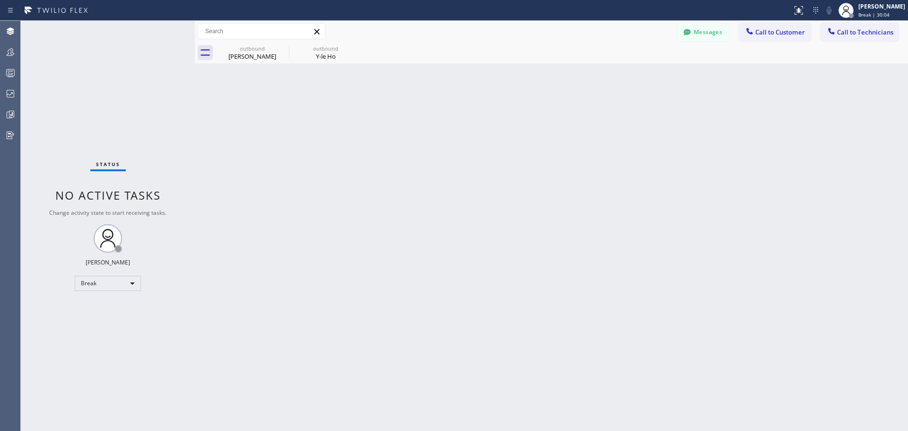  I want to click on button: Call to Technicians, so click(859, 32).